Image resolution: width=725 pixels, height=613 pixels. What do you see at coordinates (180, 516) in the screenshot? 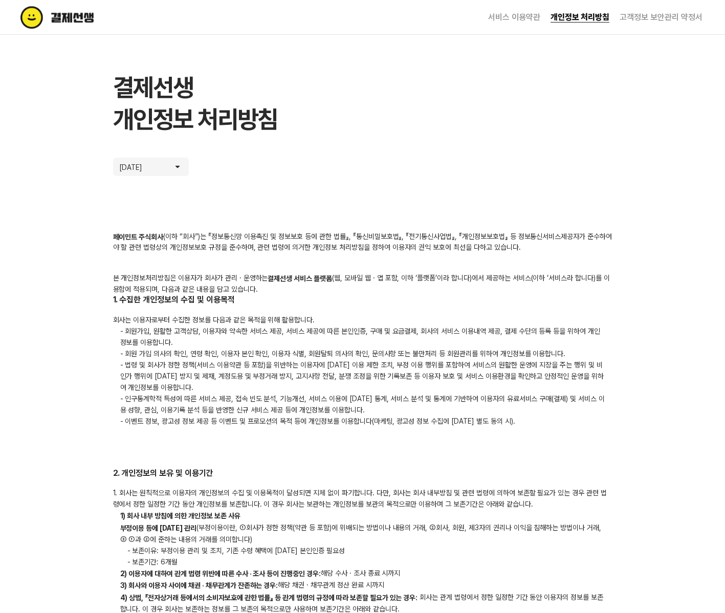
I see `b: 1) 회사 내부 방침에 의한 개인정보 보존 사유` at bounding box center [180, 516].